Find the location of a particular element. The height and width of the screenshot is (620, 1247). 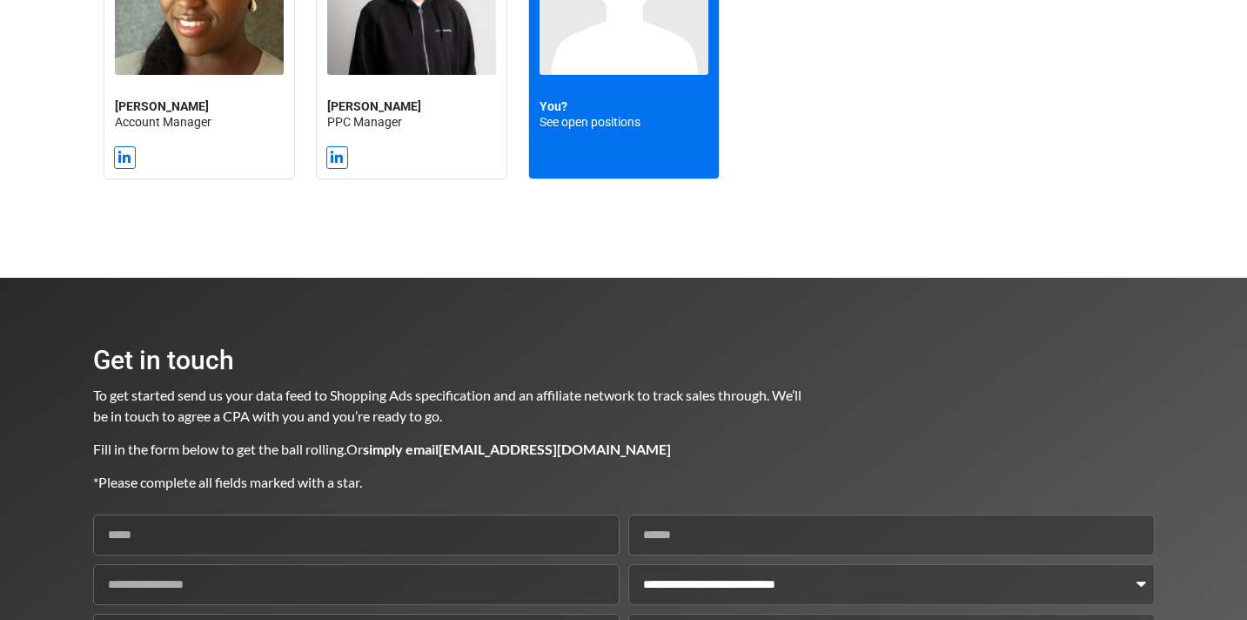

strong: You? is located at coordinates (553, 106).